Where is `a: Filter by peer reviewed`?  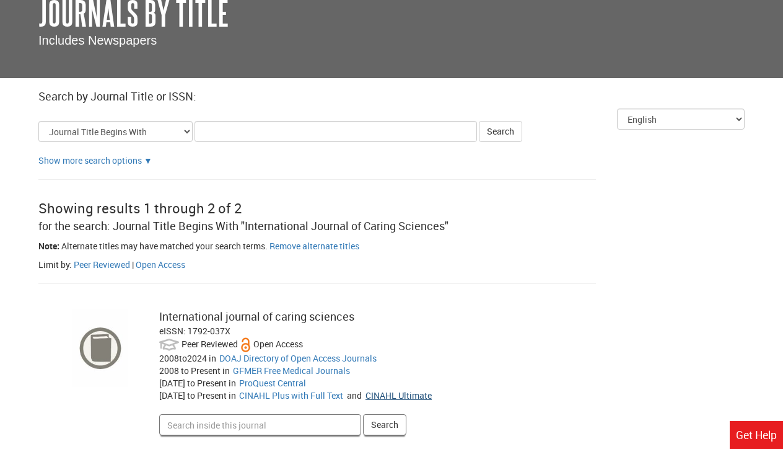 a: Filter by peer reviewed is located at coordinates (102, 264).